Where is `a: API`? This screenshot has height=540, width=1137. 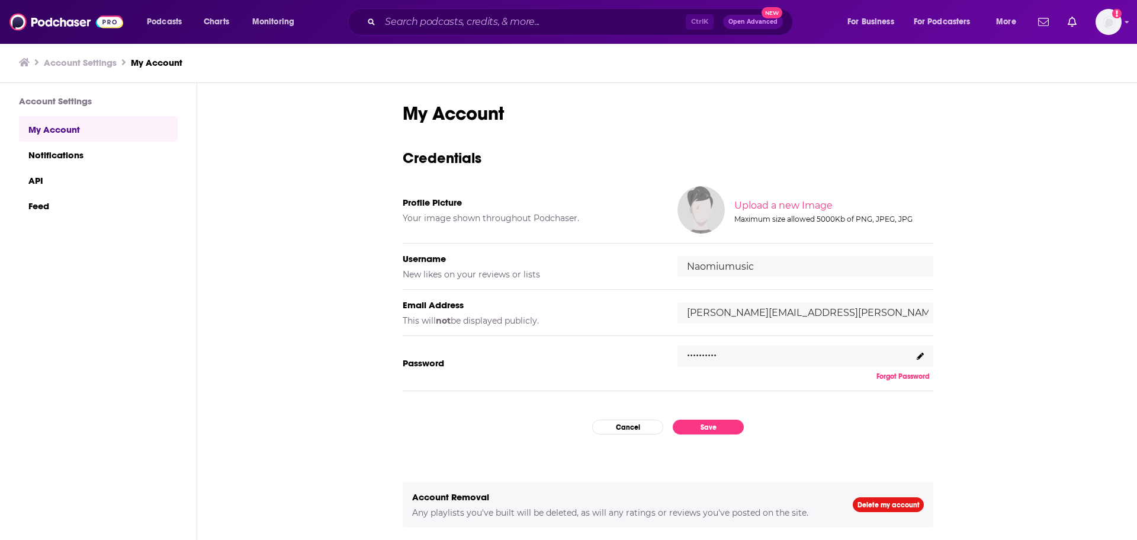 a: API is located at coordinates (98, 180).